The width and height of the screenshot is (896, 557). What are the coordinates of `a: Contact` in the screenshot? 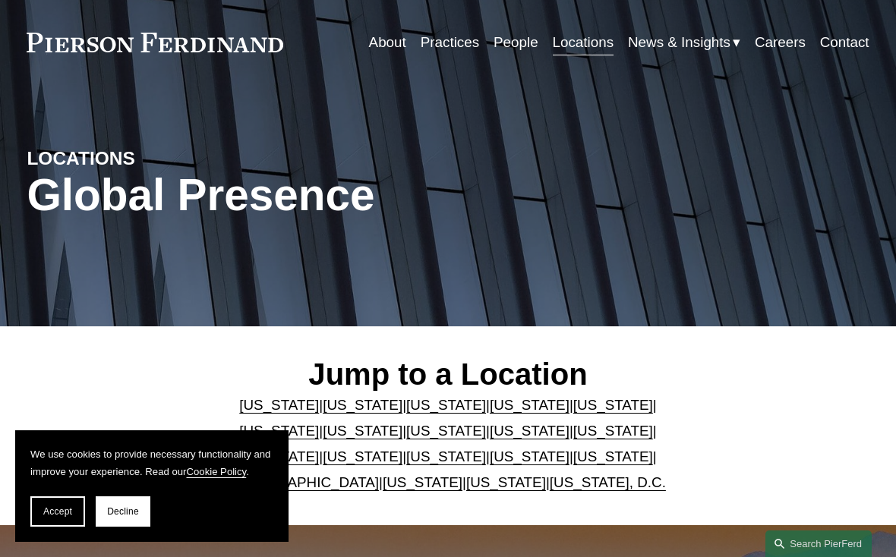 It's located at (844, 43).